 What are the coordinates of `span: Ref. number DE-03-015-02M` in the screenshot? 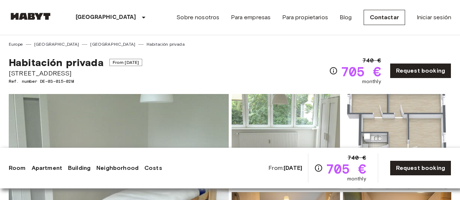 It's located at (75, 81).